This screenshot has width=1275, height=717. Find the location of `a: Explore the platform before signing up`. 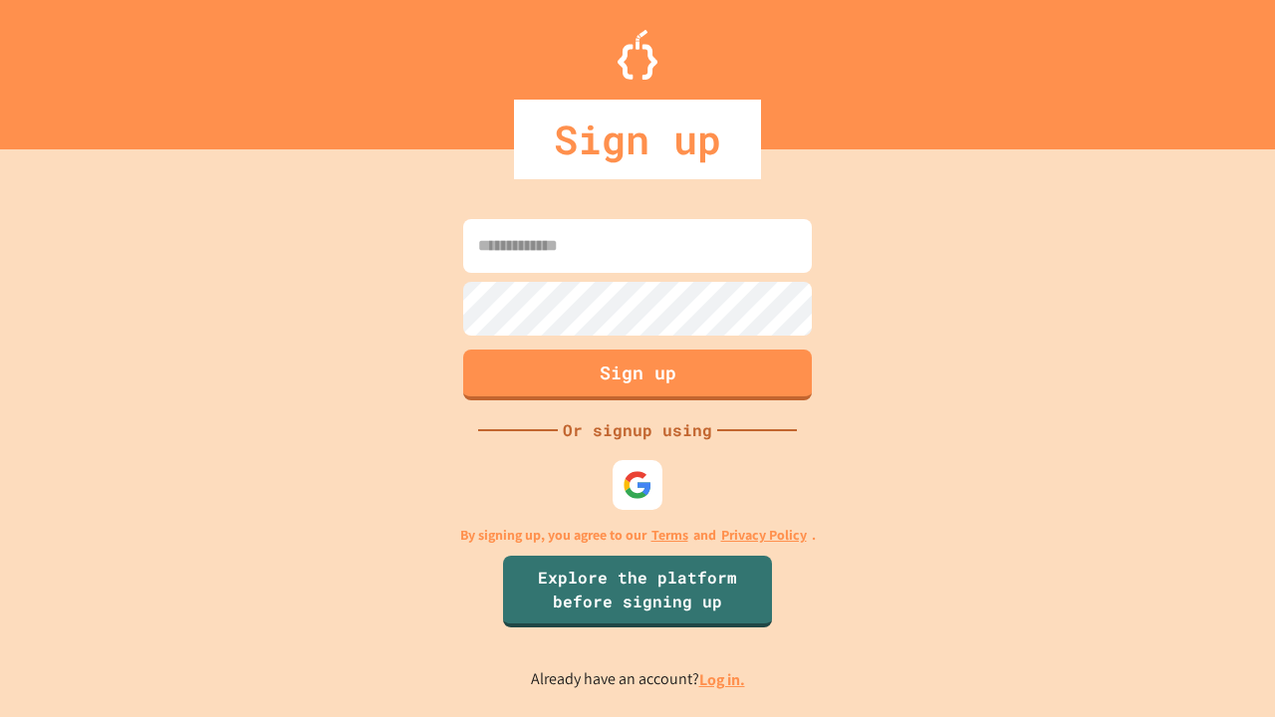

a: Explore the platform before signing up is located at coordinates (638, 592).